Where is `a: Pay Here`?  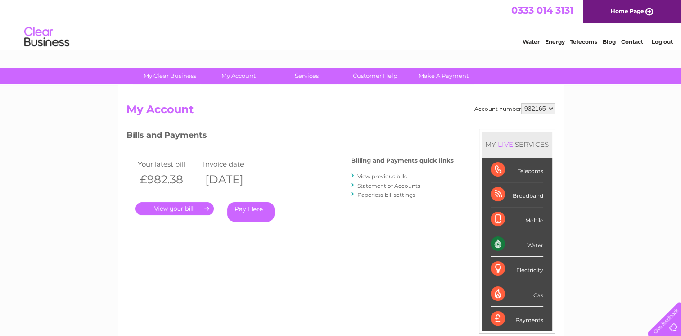
a: Pay Here is located at coordinates (251, 212).